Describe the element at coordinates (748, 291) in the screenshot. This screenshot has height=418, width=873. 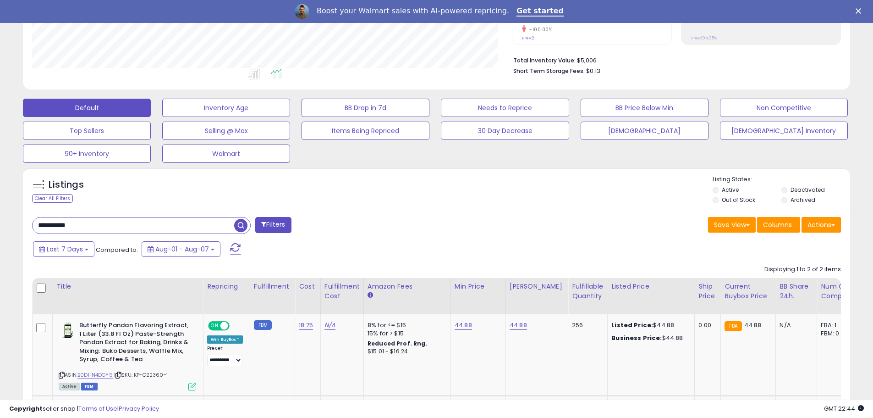
I see `div: Current Buybox Price` at that location.